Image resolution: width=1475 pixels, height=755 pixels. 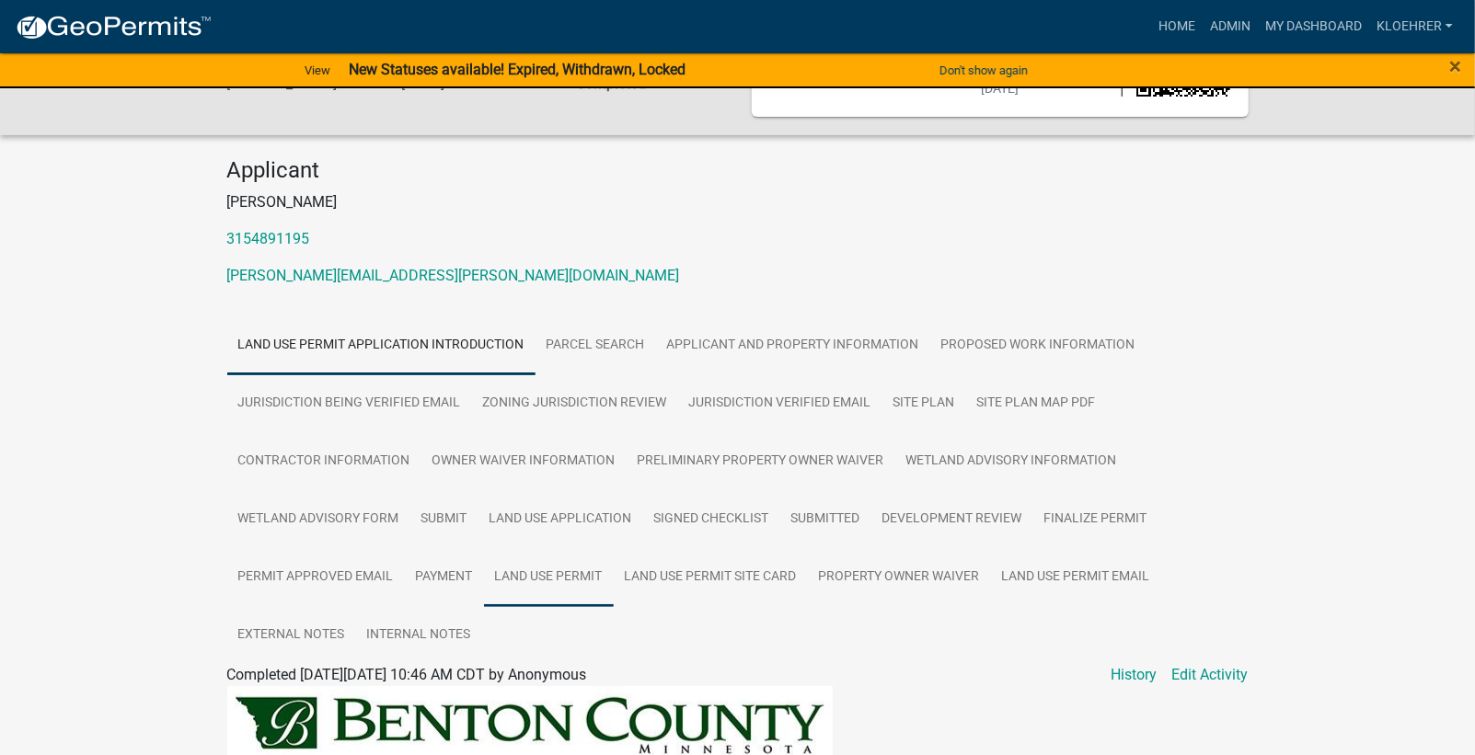 What do you see at coordinates (1313, 27) in the screenshot?
I see `a: My Dashboard` at bounding box center [1313, 27].